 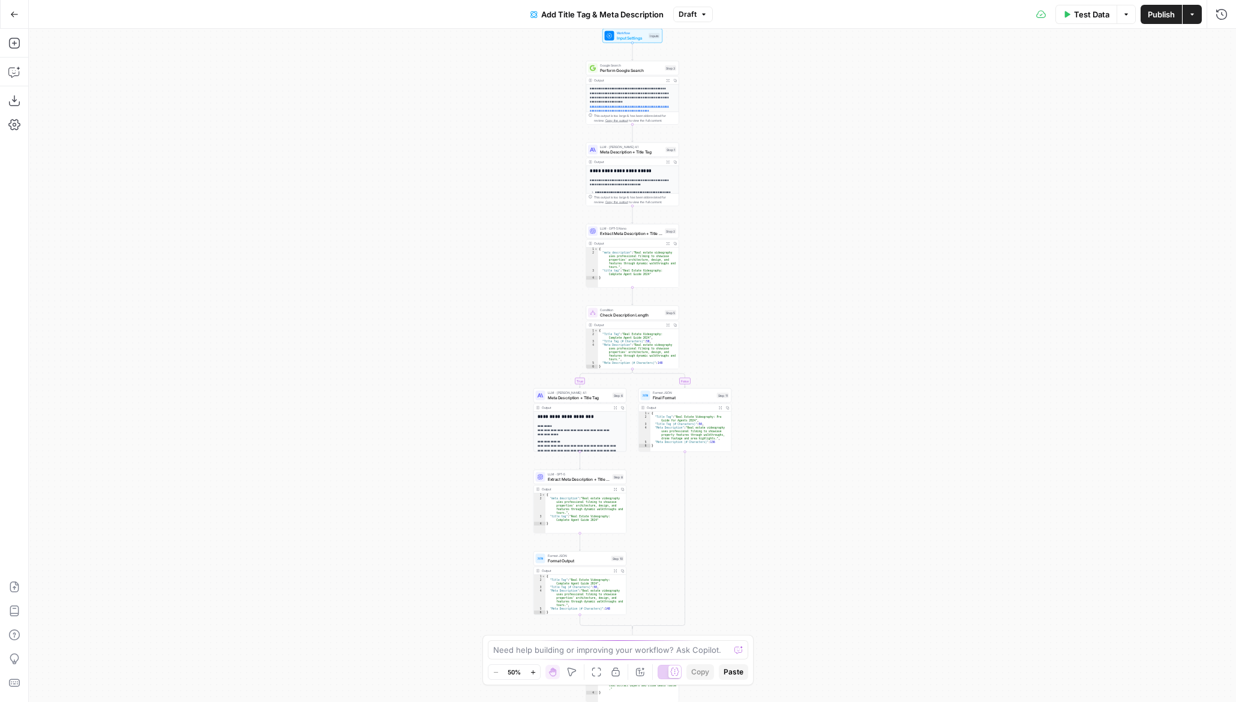 I want to click on g: Edge from step_6 to step_8, so click(x=579, y=461).